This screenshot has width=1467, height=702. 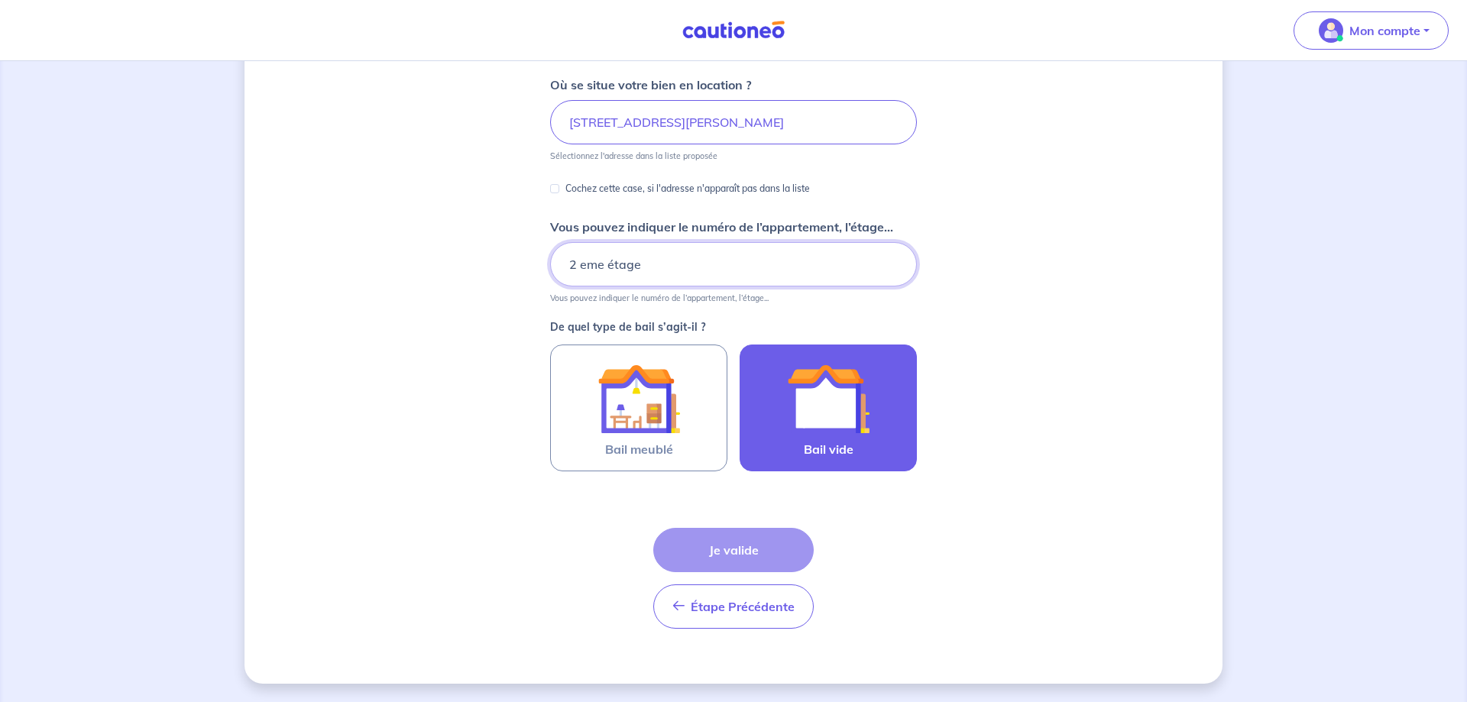 What do you see at coordinates (639, 399) in the screenshot?
I see `img: illu_furnished_lease.svg` at bounding box center [639, 399].